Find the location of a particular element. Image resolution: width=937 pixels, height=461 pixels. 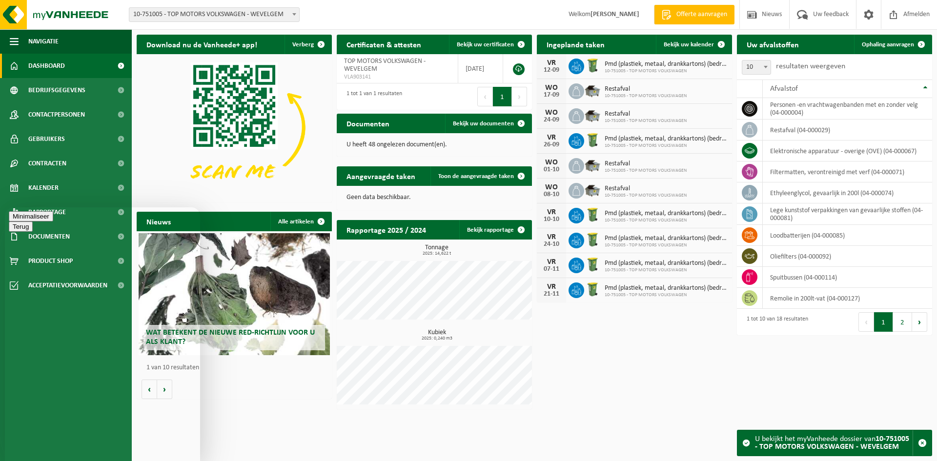

div: 24-09 is located at coordinates (552, 120).